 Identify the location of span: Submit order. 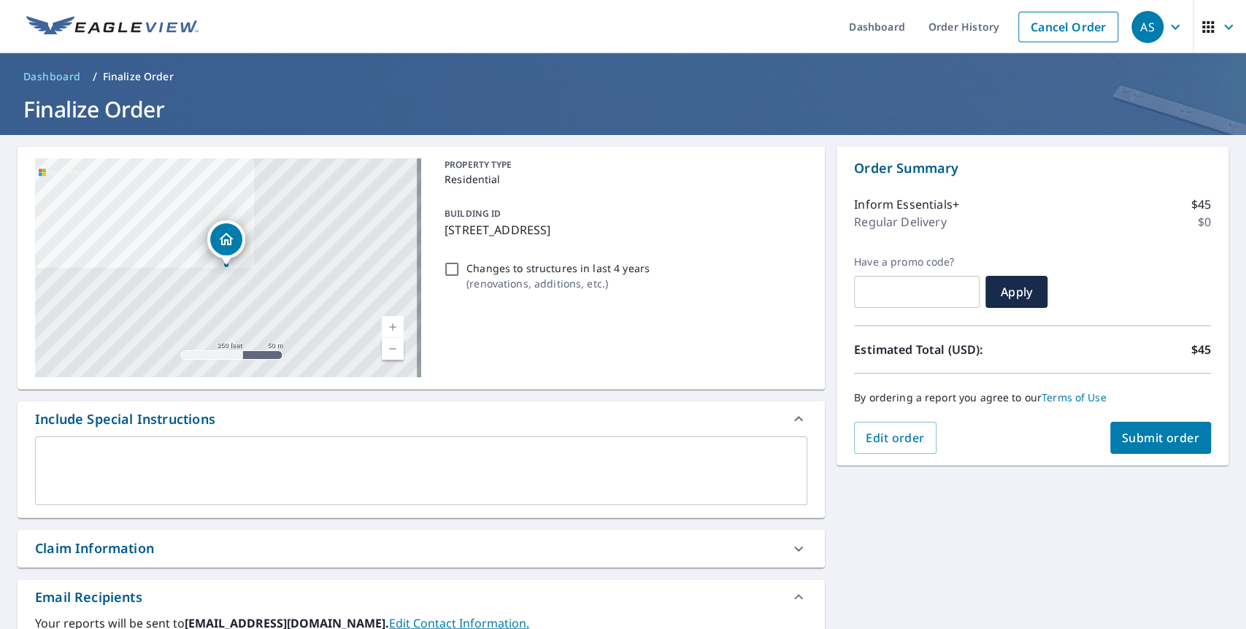
(1161, 438).